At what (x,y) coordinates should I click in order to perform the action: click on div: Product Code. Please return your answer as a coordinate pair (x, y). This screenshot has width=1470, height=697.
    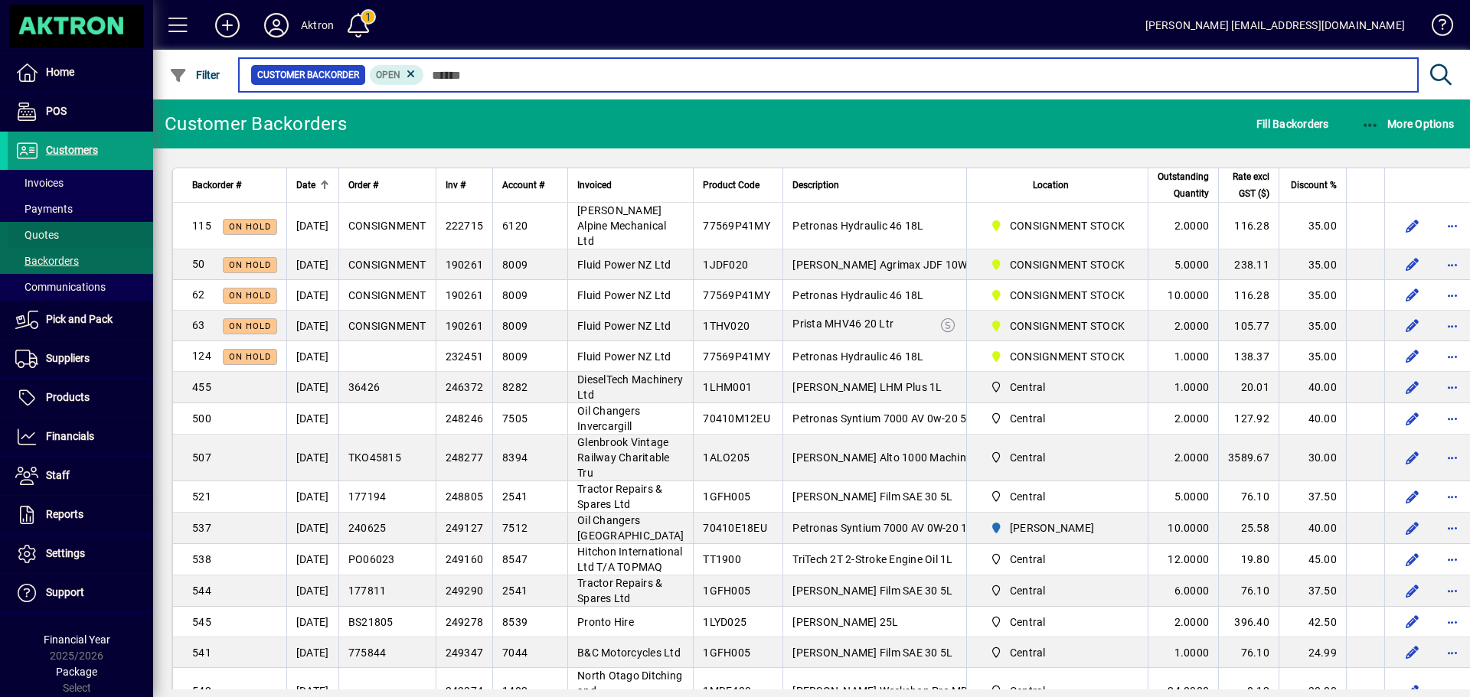
    Looking at the image, I should click on (738, 185).